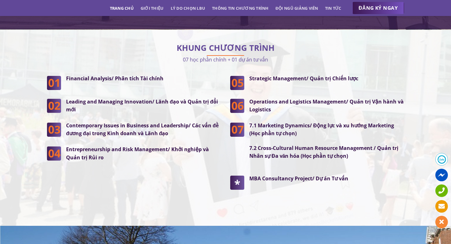 This screenshot has width=451, height=244. Describe the element at coordinates (226, 55) in the screenshot. I see `img: line-lbu.jpg` at that location.